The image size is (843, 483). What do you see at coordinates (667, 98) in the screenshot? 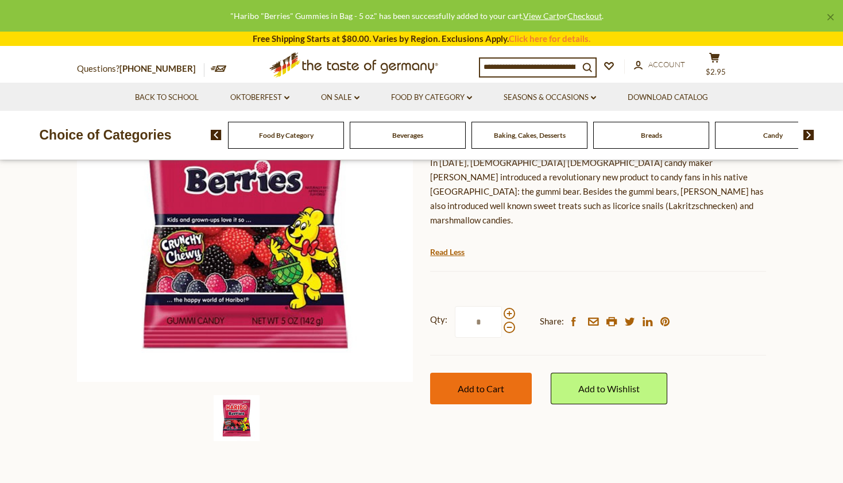
I see `a: Download Catalog` at bounding box center [667, 98].